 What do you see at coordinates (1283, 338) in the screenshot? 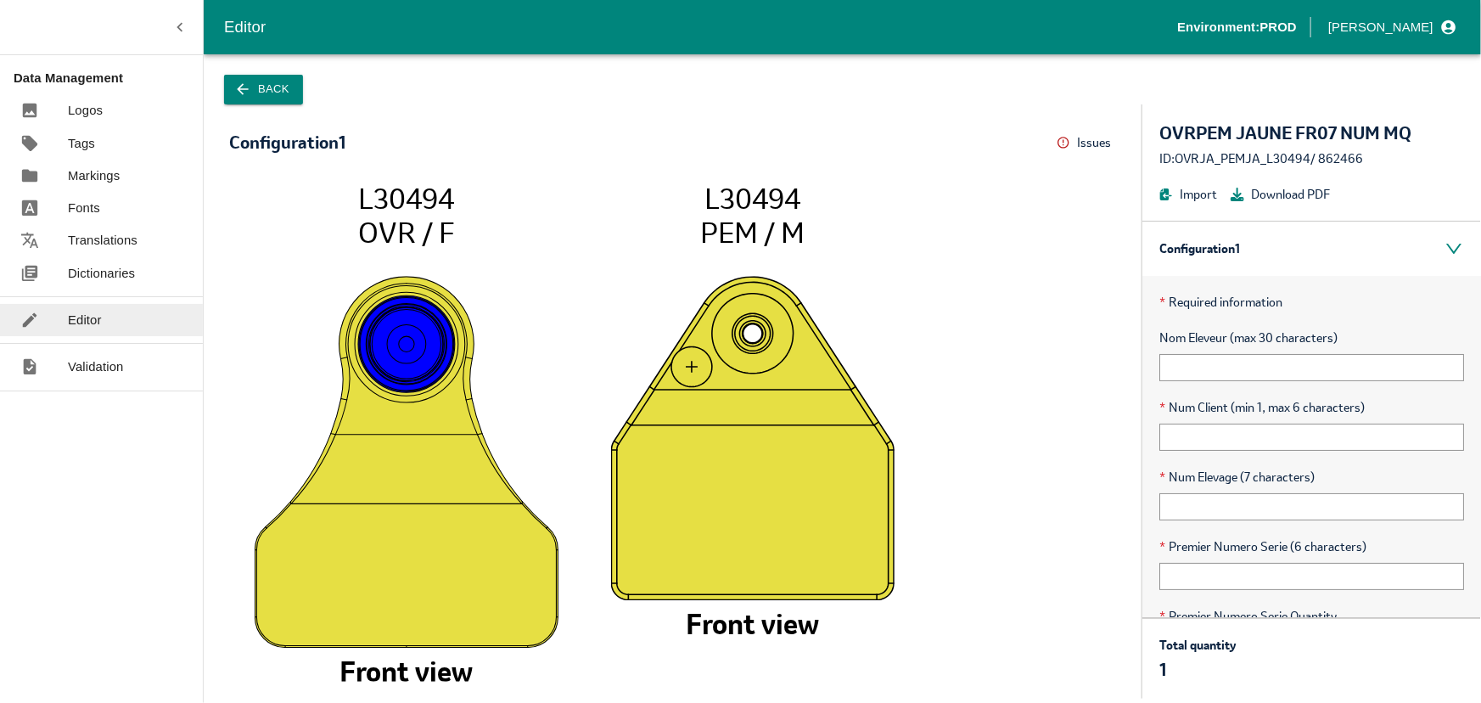
I see `span: (max 30 characters)` at bounding box center [1283, 338].